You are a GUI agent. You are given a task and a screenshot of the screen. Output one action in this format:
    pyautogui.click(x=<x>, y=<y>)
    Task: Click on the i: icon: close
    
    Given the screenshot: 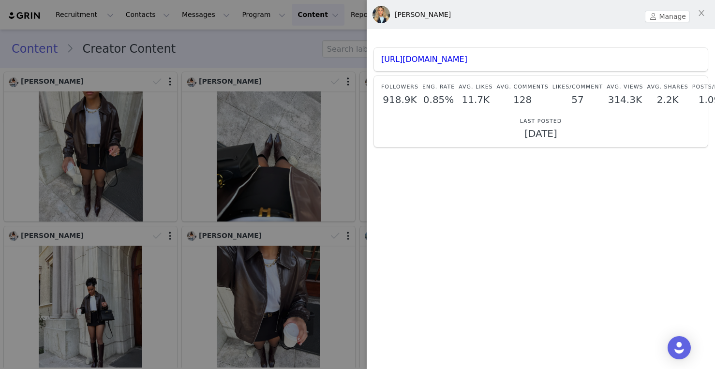 What is the action you would take?
    pyautogui.click(x=702, y=13)
    